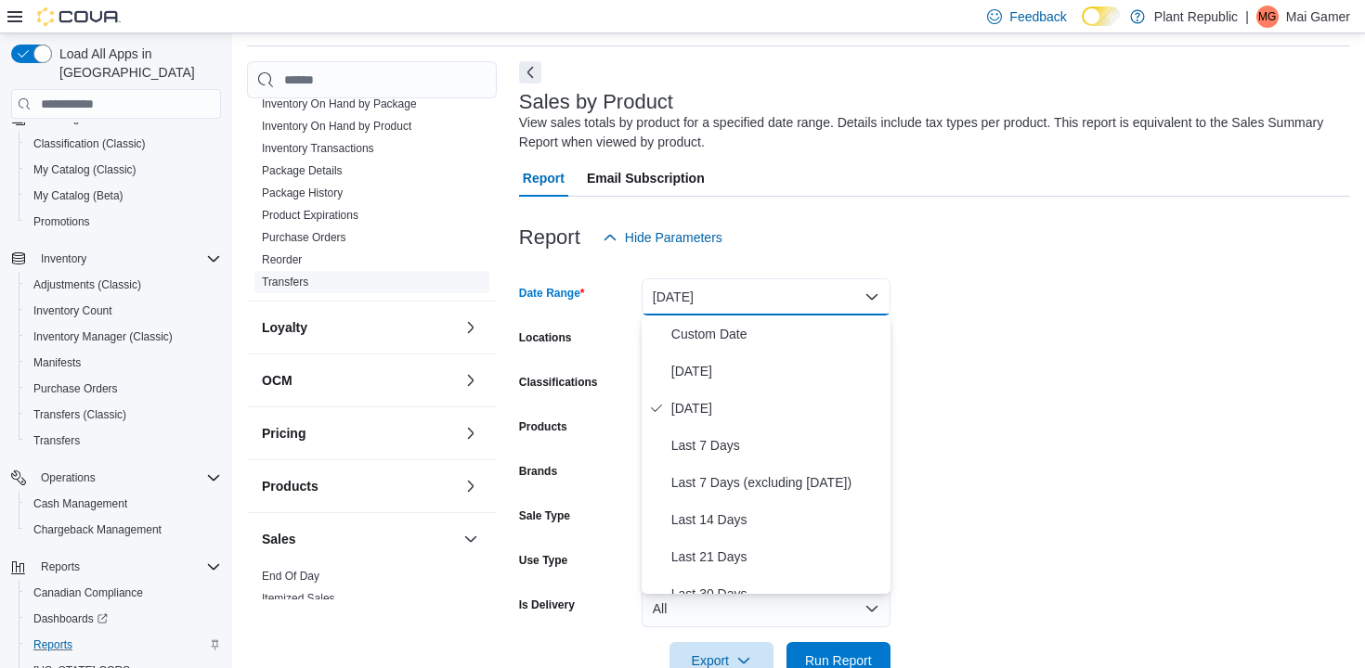 This screenshot has height=668, width=1365. Describe the element at coordinates (123, 530) in the screenshot. I see `button: Chargeback Management` at that location.